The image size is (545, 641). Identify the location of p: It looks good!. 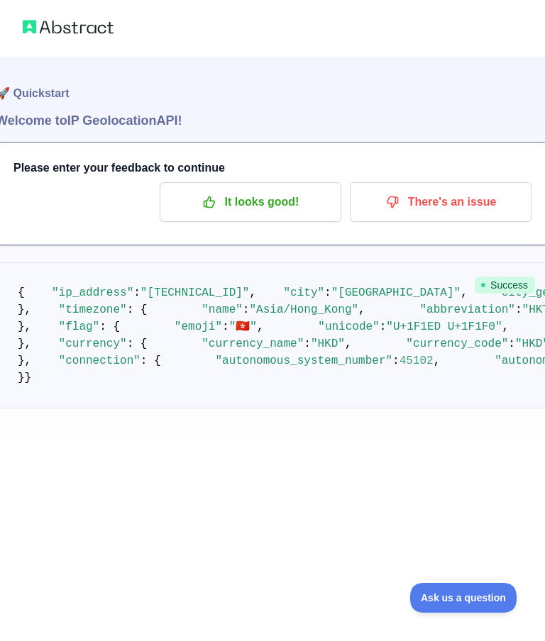
(250, 202).